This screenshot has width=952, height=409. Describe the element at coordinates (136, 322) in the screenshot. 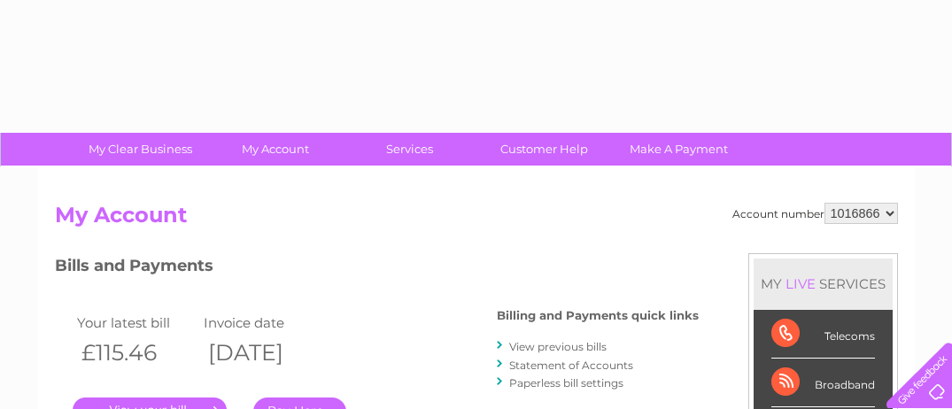

I see `td: Your latest bill` at that location.